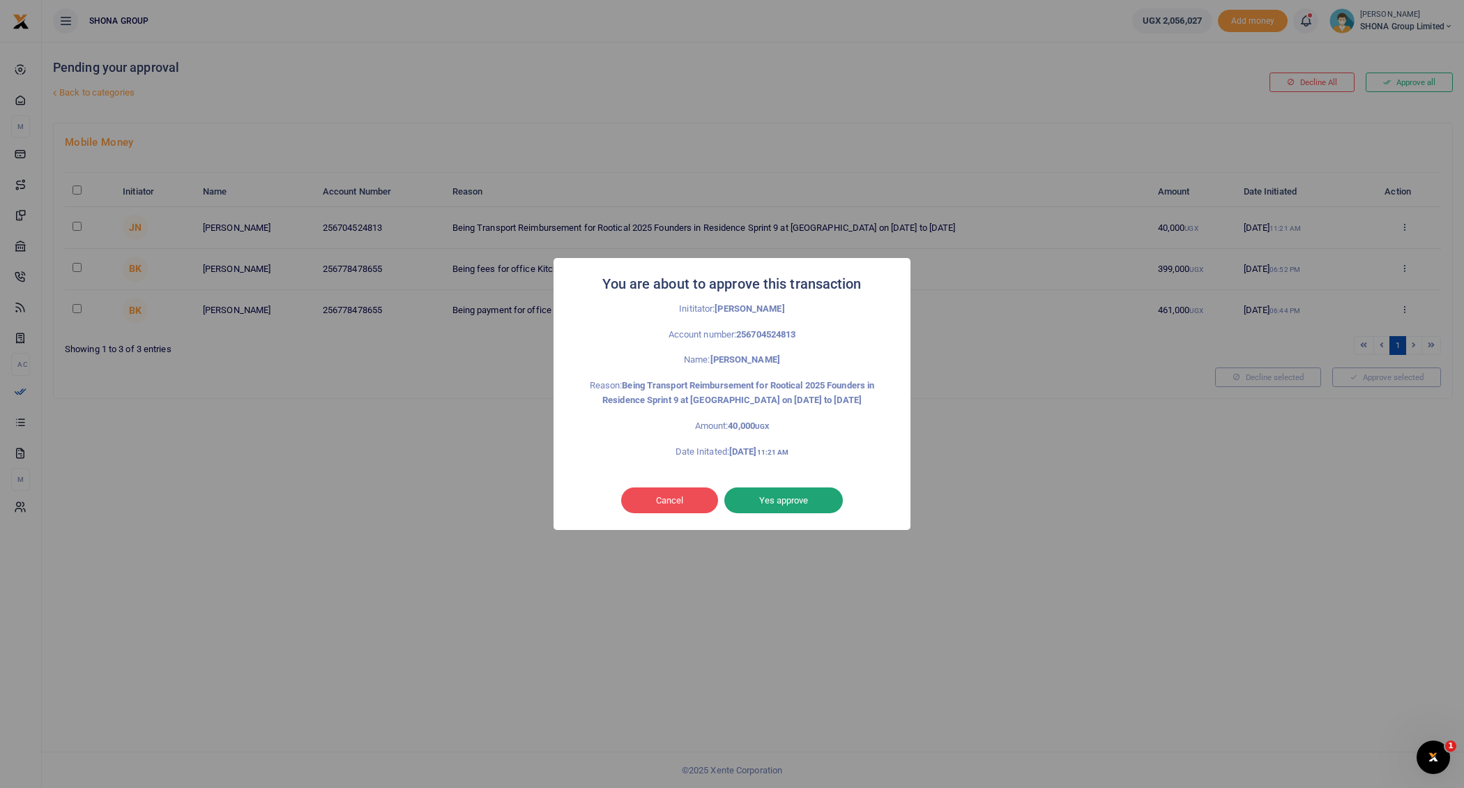 This screenshot has width=1464, height=788. I want to click on strong: 256704524813, so click(766, 334).